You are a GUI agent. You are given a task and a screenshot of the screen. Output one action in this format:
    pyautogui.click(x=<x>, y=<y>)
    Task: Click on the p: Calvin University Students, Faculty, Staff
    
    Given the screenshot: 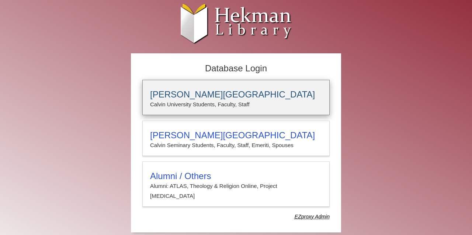 What is the action you would take?
    pyautogui.click(x=236, y=105)
    